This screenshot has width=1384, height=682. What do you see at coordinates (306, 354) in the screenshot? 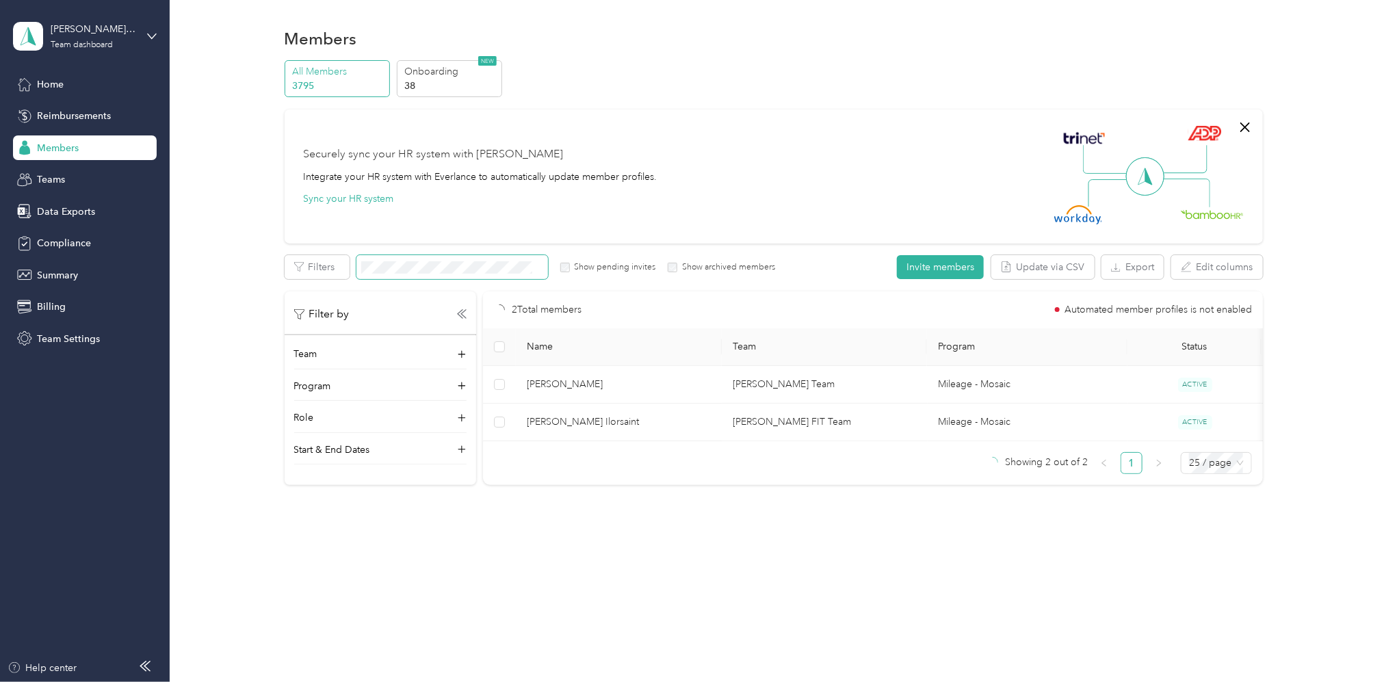
I see `p: Team` at bounding box center [306, 354].